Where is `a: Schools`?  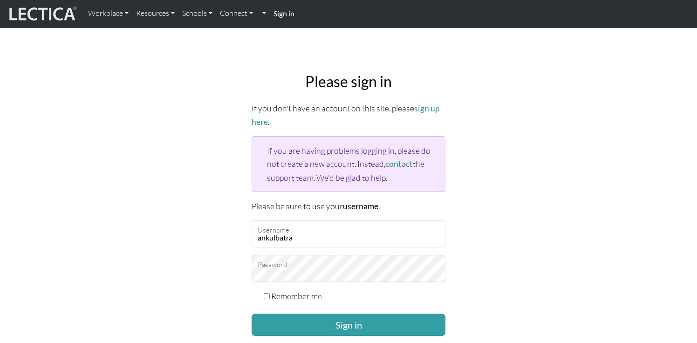 a: Schools is located at coordinates (197, 14).